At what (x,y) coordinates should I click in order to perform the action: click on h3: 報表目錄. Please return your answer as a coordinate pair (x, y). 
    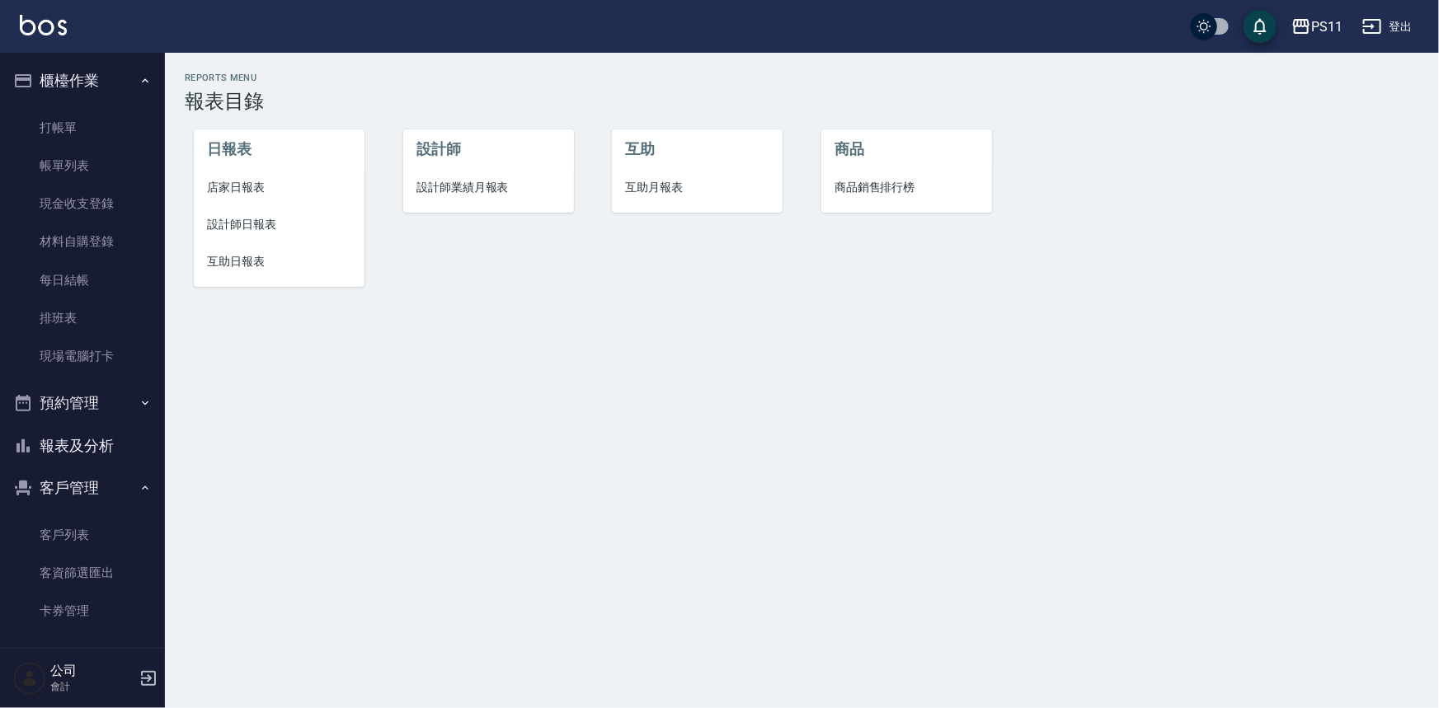
    Looking at the image, I should click on (802, 101).